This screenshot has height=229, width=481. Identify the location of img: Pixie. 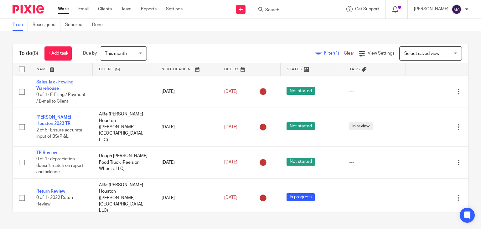
(28, 9).